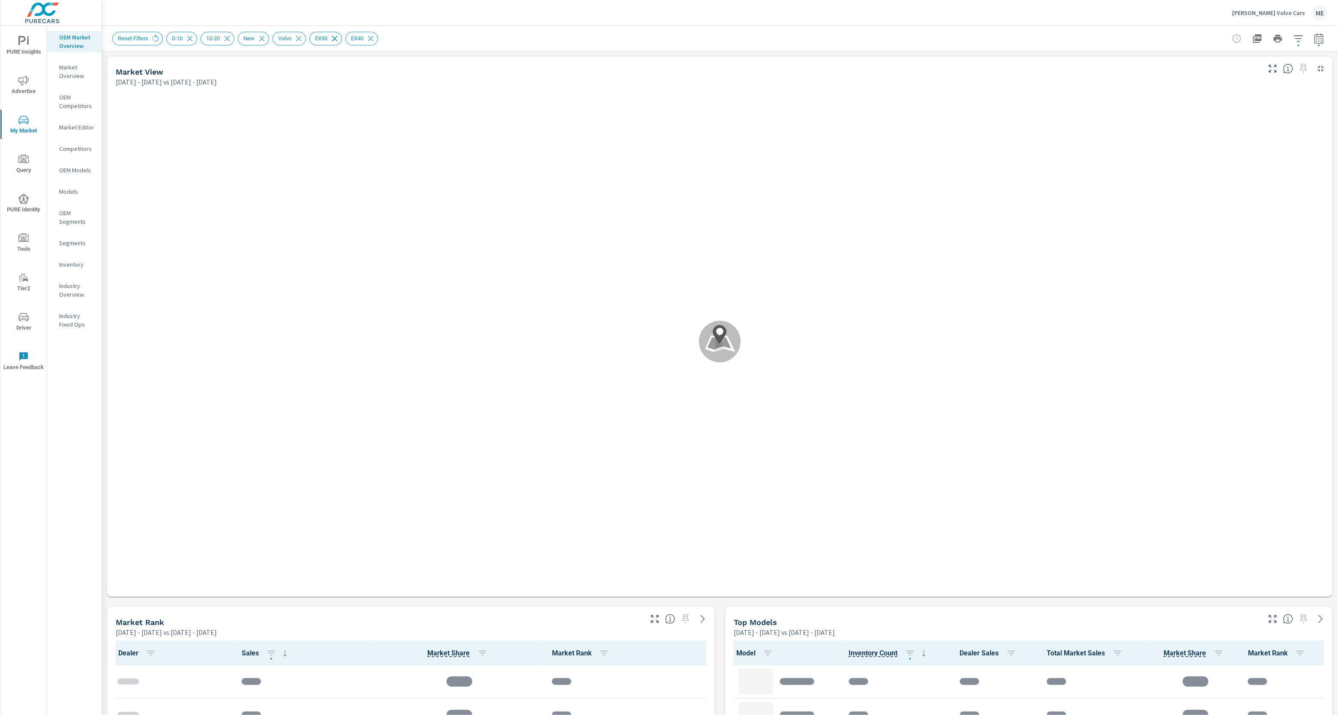 Image resolution: width=1338 pixels, height=715 pixels. Describe the element at coordinates (1319, 39) in the screenshot. I see `button: Select Date Range` at that location.